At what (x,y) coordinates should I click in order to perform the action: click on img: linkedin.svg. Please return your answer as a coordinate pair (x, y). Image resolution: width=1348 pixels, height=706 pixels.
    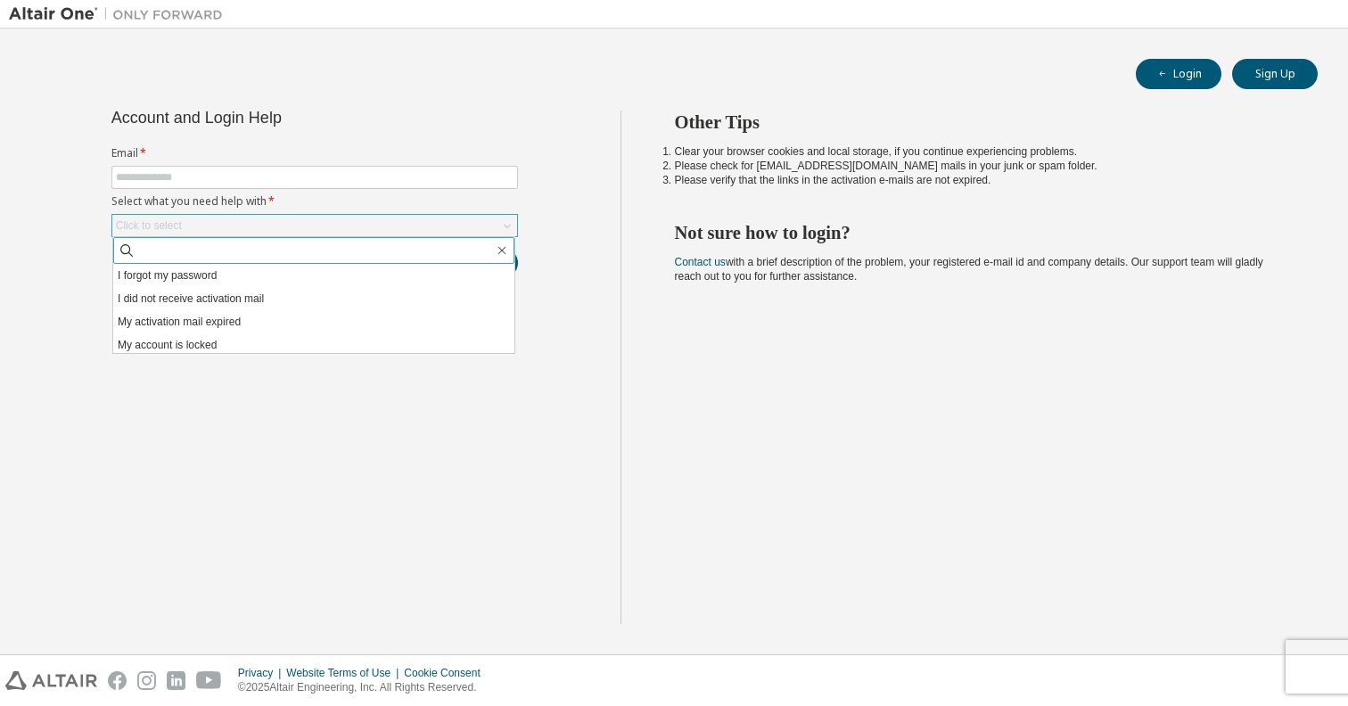
    Looking at the image, I should click on (176, 680).